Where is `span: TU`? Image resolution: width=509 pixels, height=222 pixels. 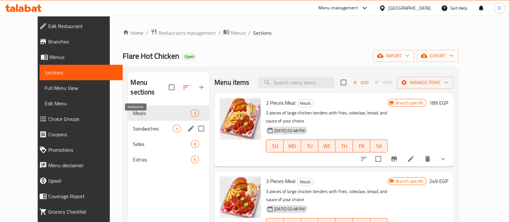 span: TU is located at coordinates (310, 146).